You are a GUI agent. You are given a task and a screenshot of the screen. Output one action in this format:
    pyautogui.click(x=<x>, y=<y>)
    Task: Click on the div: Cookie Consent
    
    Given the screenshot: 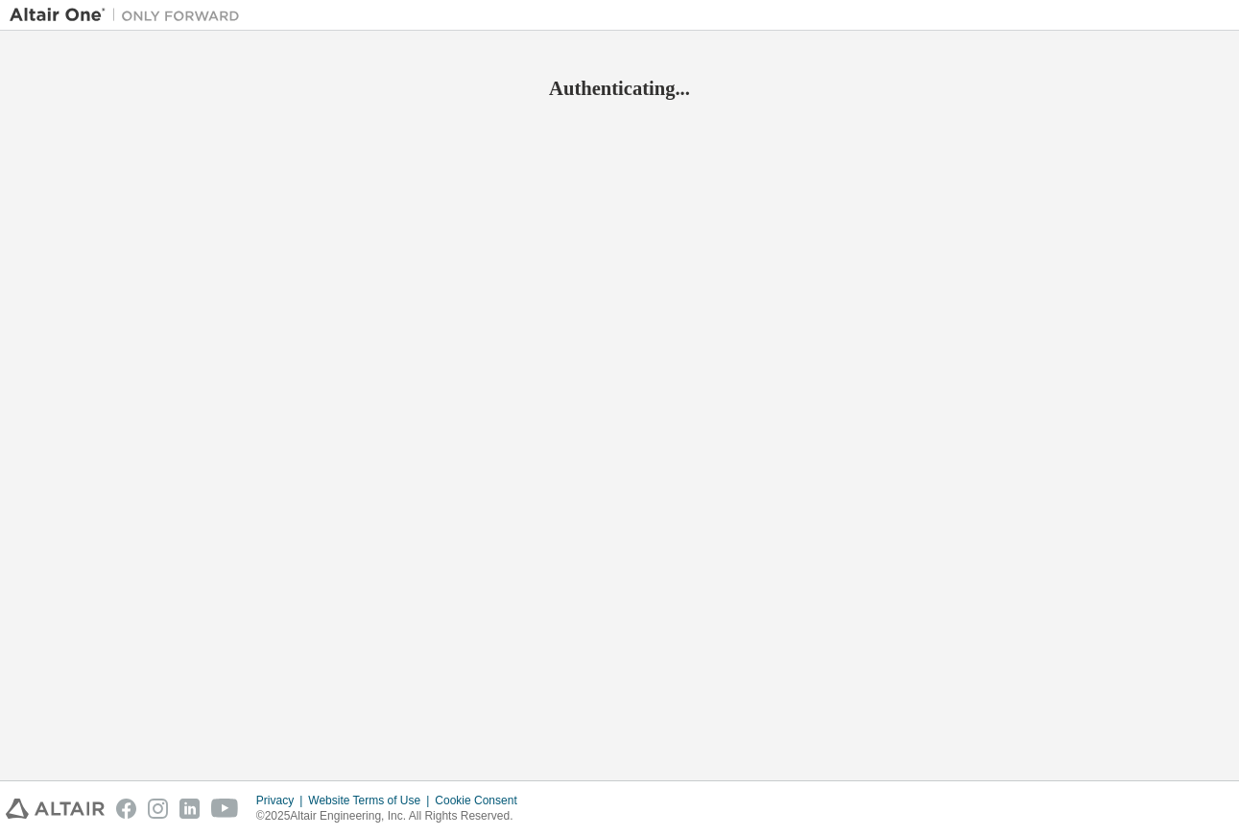 What is the action you would take?
    pyautogui.click(x=481, y=801)
    